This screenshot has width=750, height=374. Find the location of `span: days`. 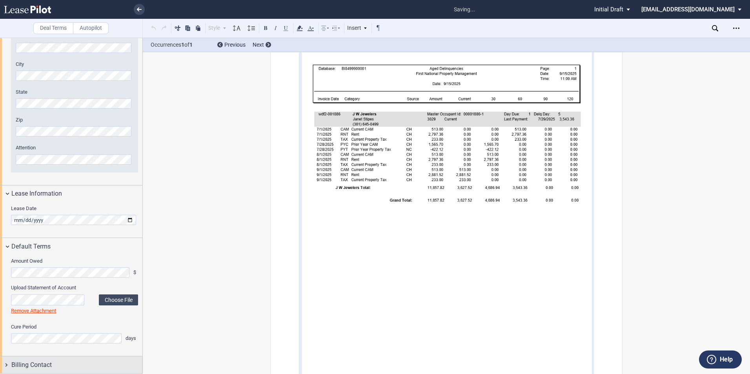

span: days is located at coordinates (132, 338).